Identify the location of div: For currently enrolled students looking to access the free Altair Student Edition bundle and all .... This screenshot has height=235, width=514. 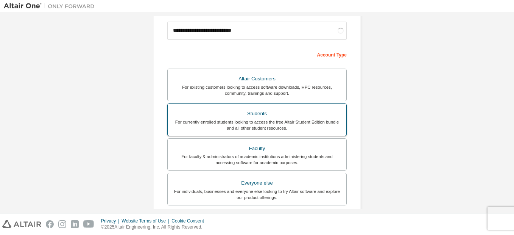
(257, 125).